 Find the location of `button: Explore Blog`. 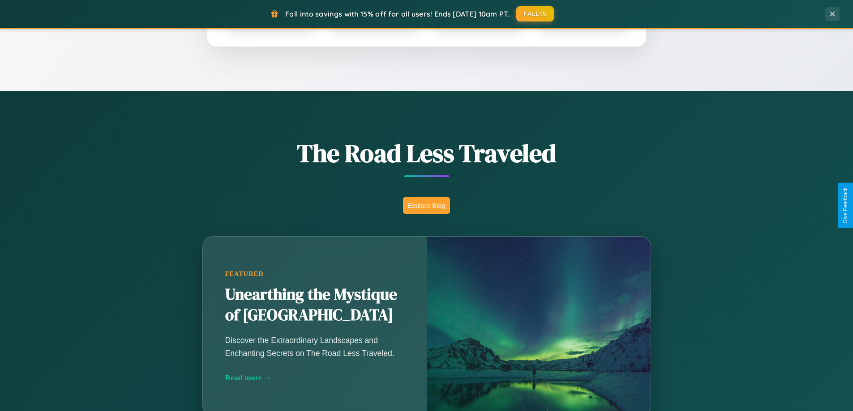

button: Explore Blog is located at coordinates (426, 205).